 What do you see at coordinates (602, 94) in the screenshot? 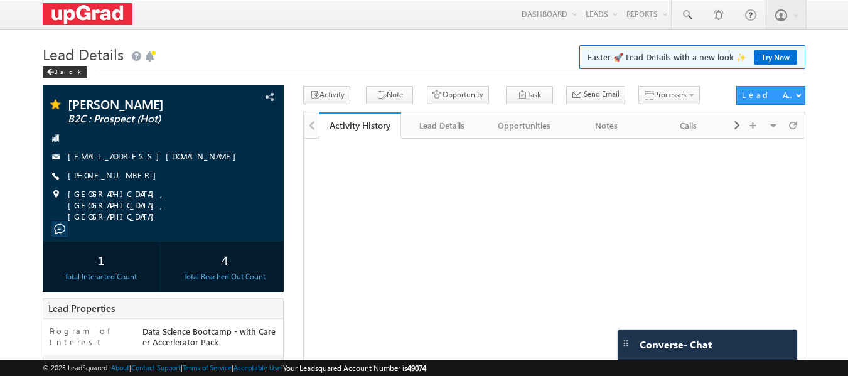
I see `span: Send Email` at bounding box center [602, 94].